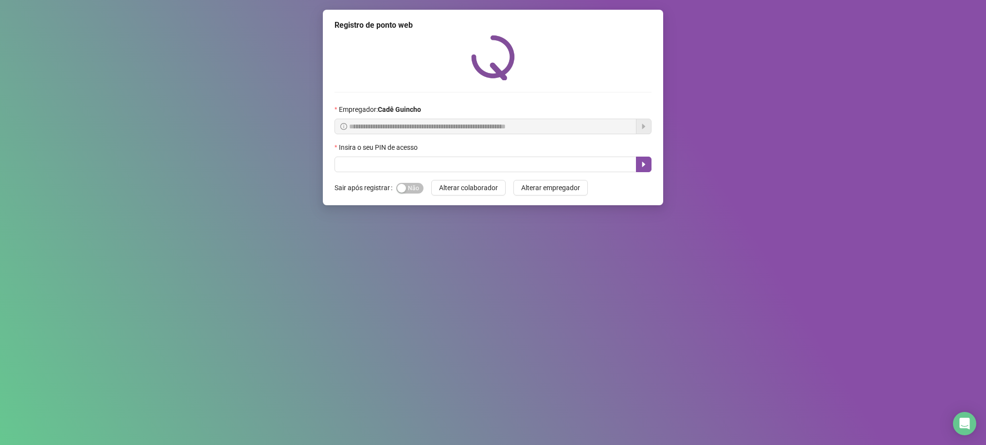 This screenshot has width=986, height=445. What do you see at coordinates (964, 423) in the screenshot?
I see `div: Open Intercom Messenger` at bounding box center [964, 423].